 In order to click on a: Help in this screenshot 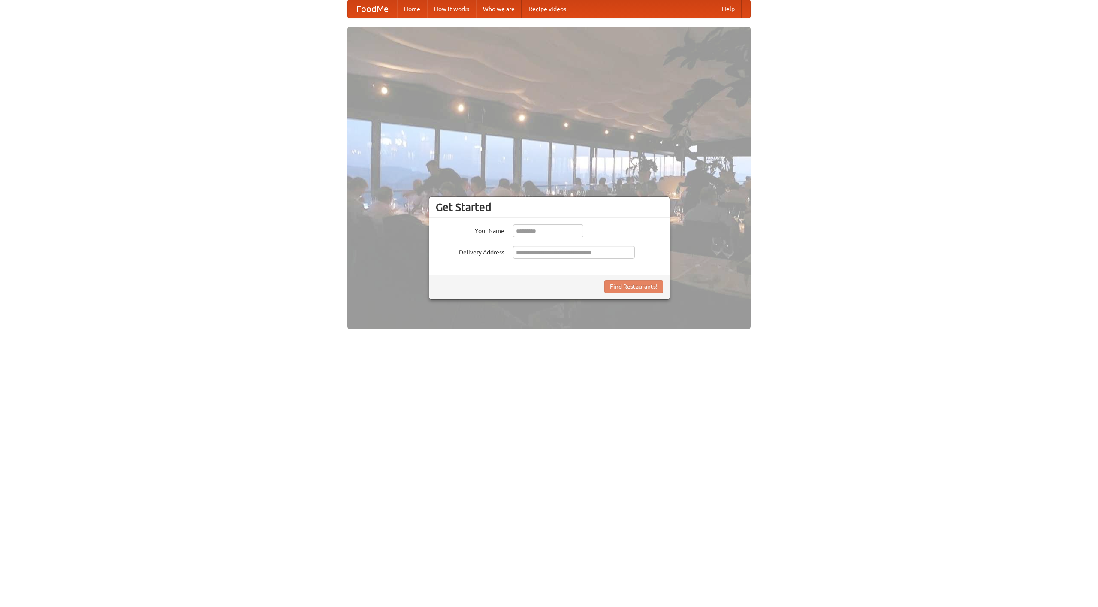, I will do `click(728, 9)`.